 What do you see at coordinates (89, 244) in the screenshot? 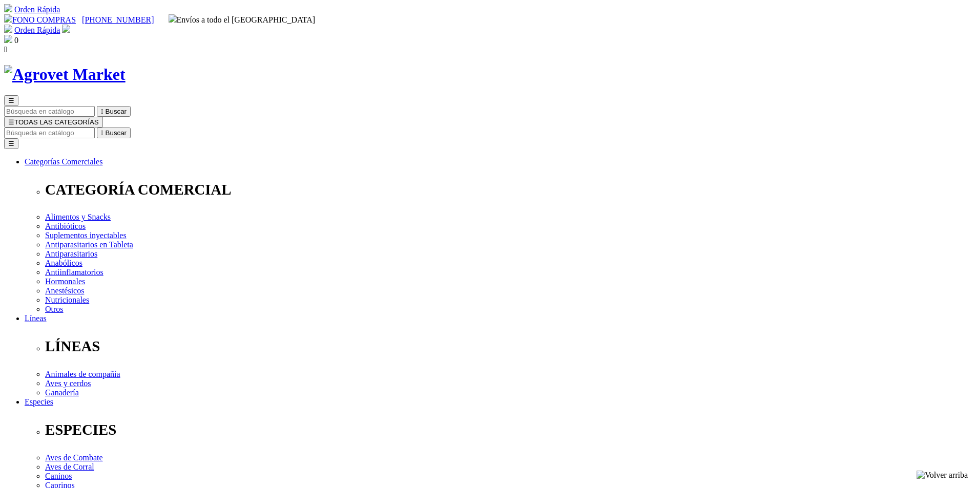
I see `span: Antiparasitarios en Tableta` at bounding box center [89, 244].